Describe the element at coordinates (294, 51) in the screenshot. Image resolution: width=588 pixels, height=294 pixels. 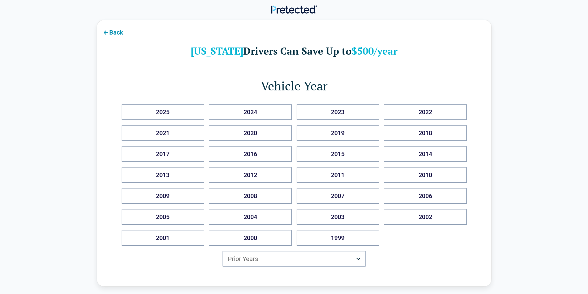
I see `h2: Drivers Can Save Up to` at that location.